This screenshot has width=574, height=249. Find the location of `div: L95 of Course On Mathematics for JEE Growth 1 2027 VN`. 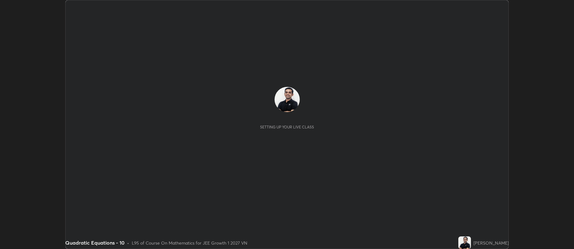

div: L95 of Course On Mathematics for JEE Growth 1 2027 VN is located at coordinates (189, 243).